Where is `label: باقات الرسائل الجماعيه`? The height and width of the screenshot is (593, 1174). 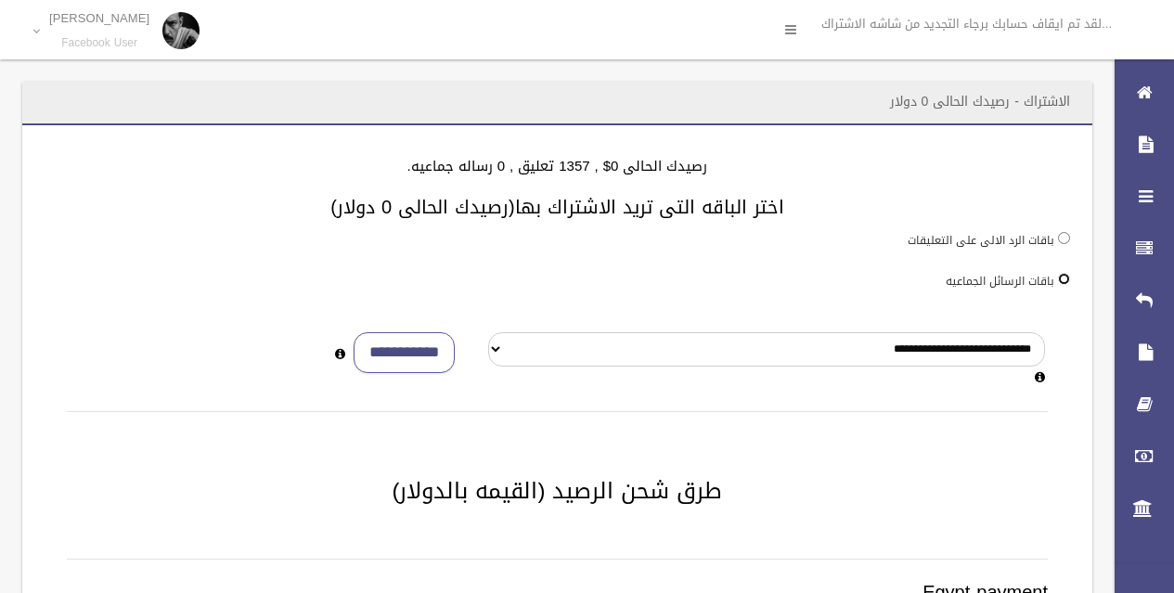 label: باقات الرسائل الجماعيه is located at coordinates (999, 281).